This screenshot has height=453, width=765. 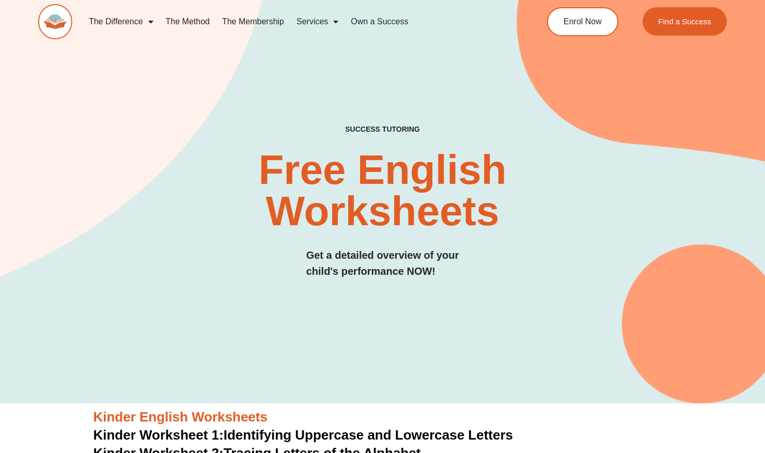 I want to click on h3: Kinder English Worksheets, so click(x=383, y=417).